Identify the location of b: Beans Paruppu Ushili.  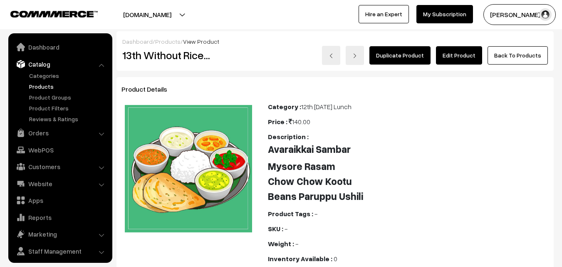
(315, 195).